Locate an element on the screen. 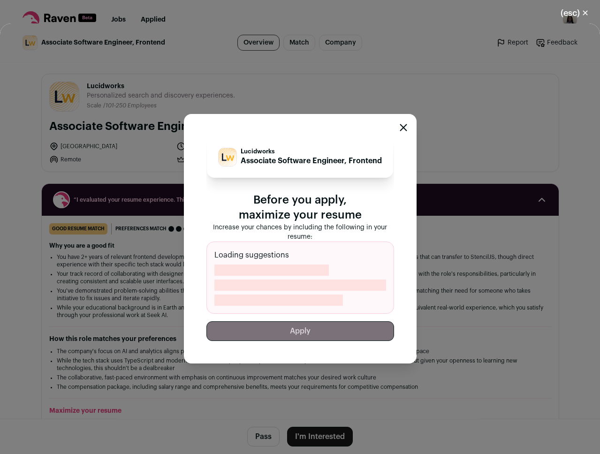 This screenshot has height=454, width=600. p: Before you apply, maximize your resume is located at coordinates (300, 208).